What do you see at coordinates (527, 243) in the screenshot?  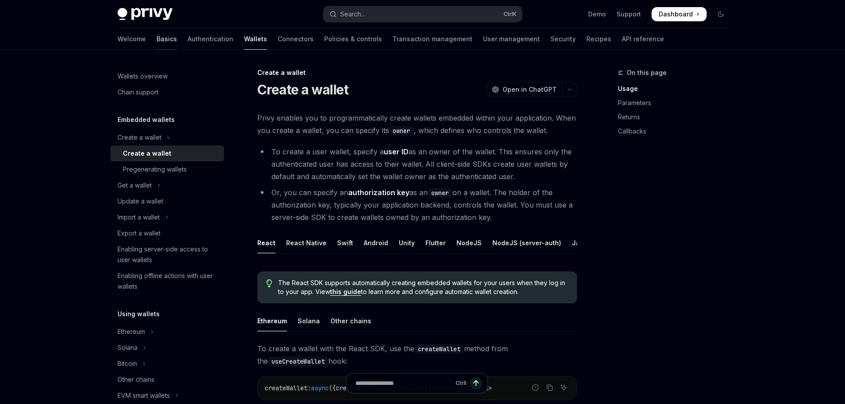 I see `div: NodeJS (server-auth)` at bounding box center [527, 243].